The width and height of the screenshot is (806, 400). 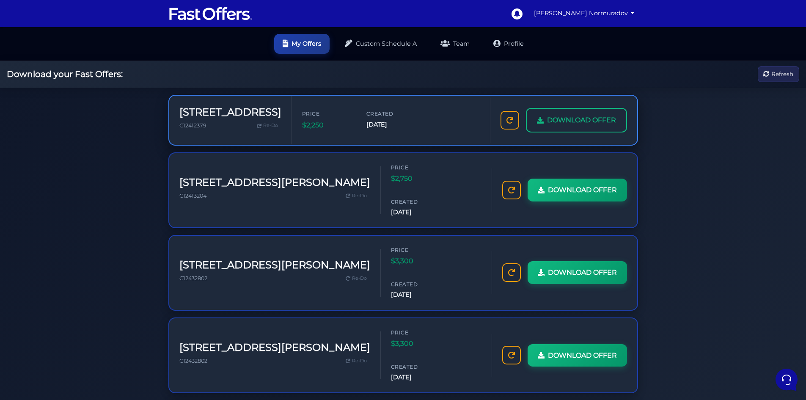 What do you see at coordinates (193, 125) in the screenshot?
I see `span: C12412379` at bounding box center [193, 125].